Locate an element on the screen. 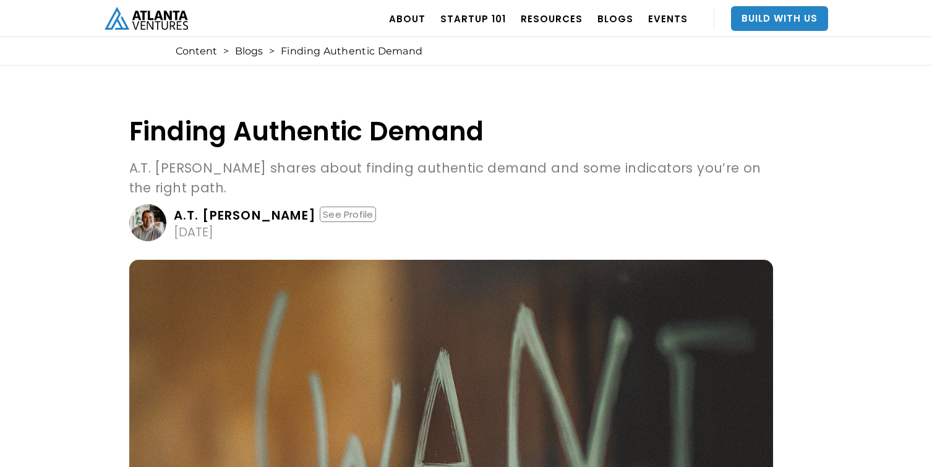 The image size is (932, 467). a: Blogs is located at coordinates (249, 51).